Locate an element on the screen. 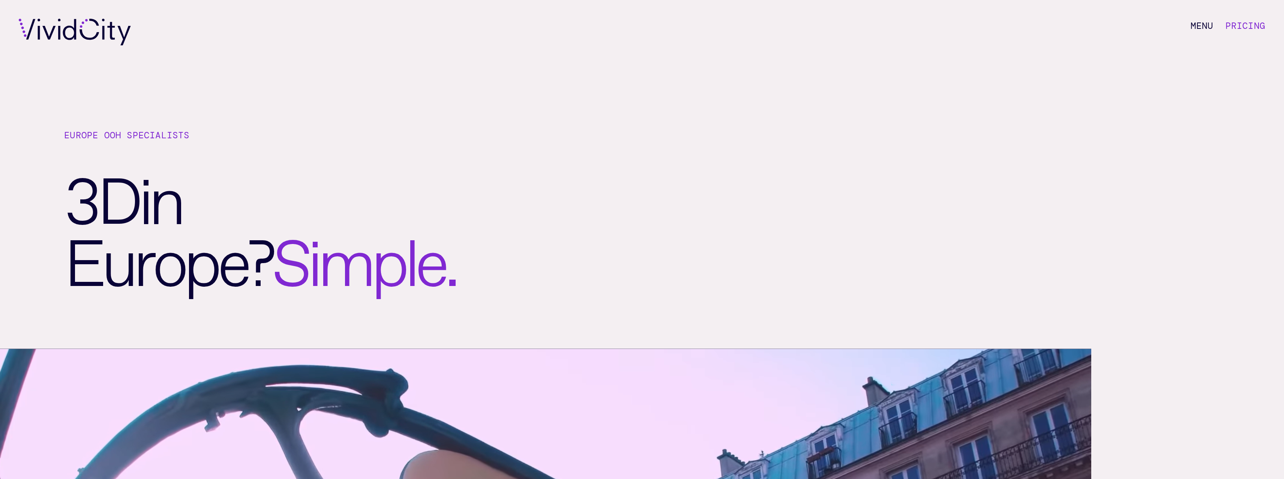 This screenshot has width=1284, height=479. span: Europe is located at coordinates (156, 254).